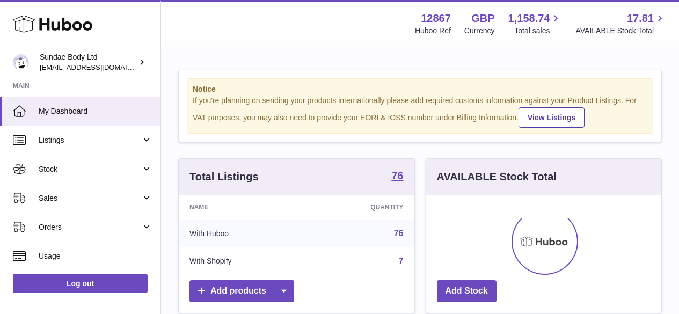 The image size is (679, 314). I want to click on strong: 76, so click(397, 175).